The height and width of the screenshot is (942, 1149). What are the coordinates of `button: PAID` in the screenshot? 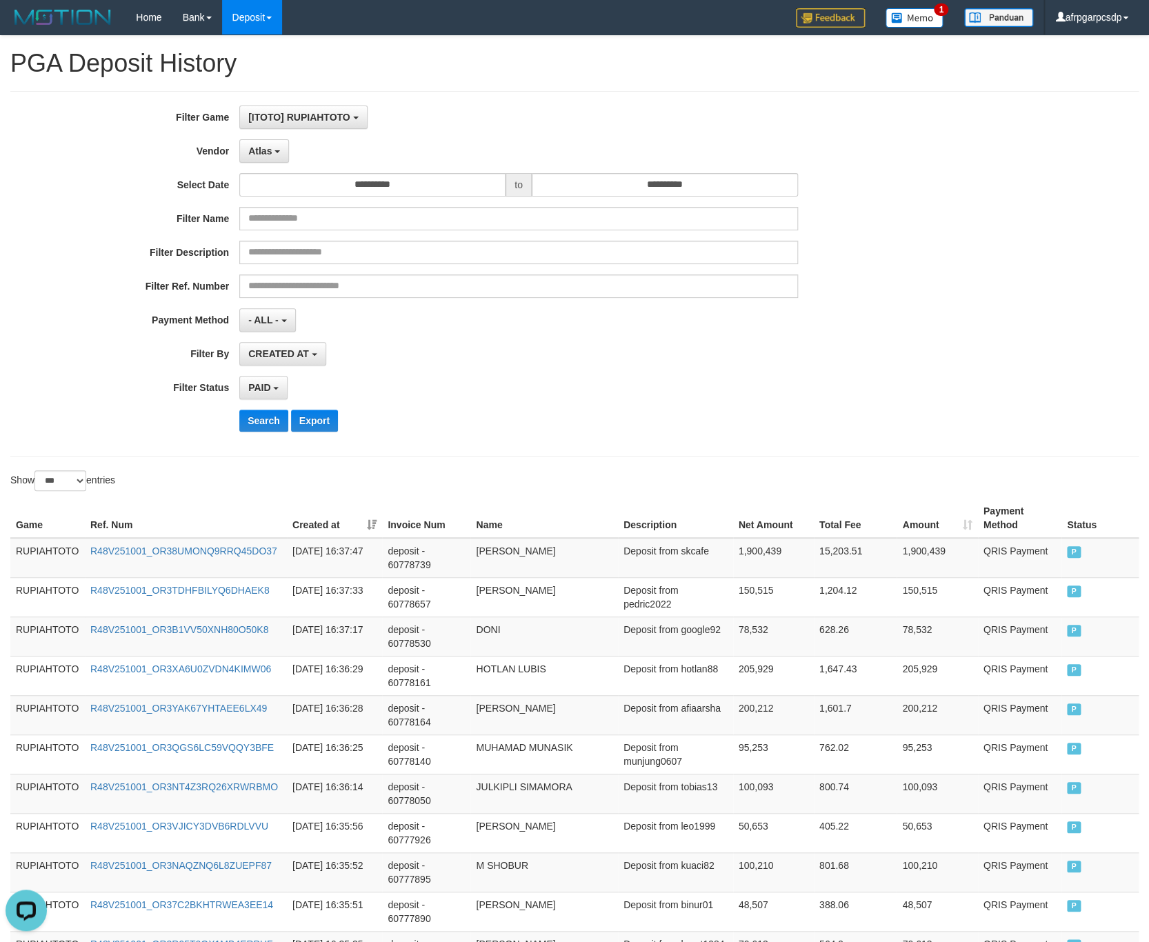 It's located at (263, 388).